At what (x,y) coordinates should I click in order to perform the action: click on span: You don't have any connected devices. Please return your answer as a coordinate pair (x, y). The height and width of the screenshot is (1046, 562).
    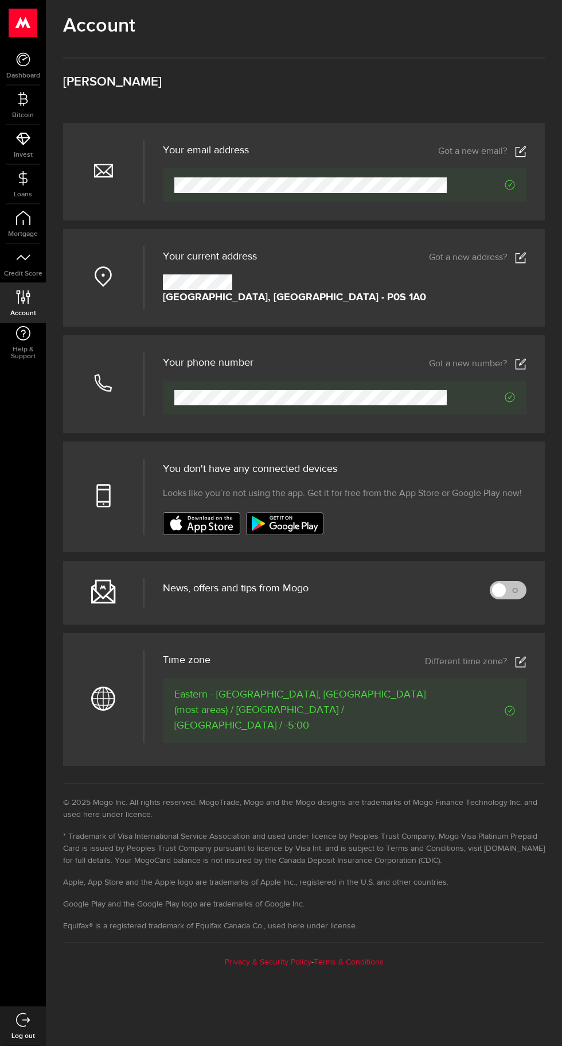
    Looking at the image, I should click on (250, 469).